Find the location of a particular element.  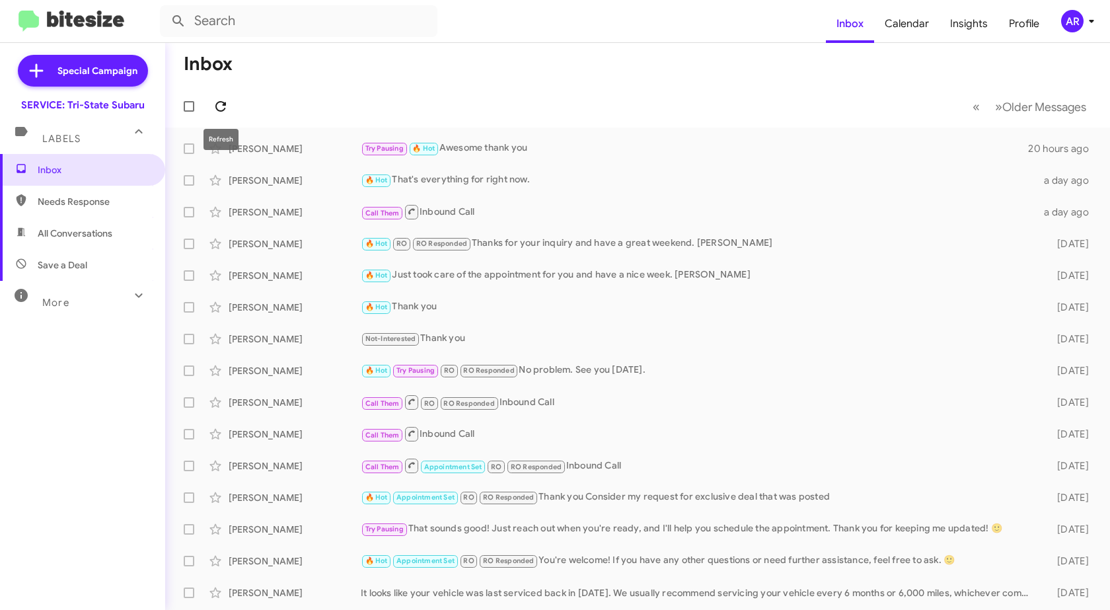

span: Older Messages is located at coordinates (1044, 107).